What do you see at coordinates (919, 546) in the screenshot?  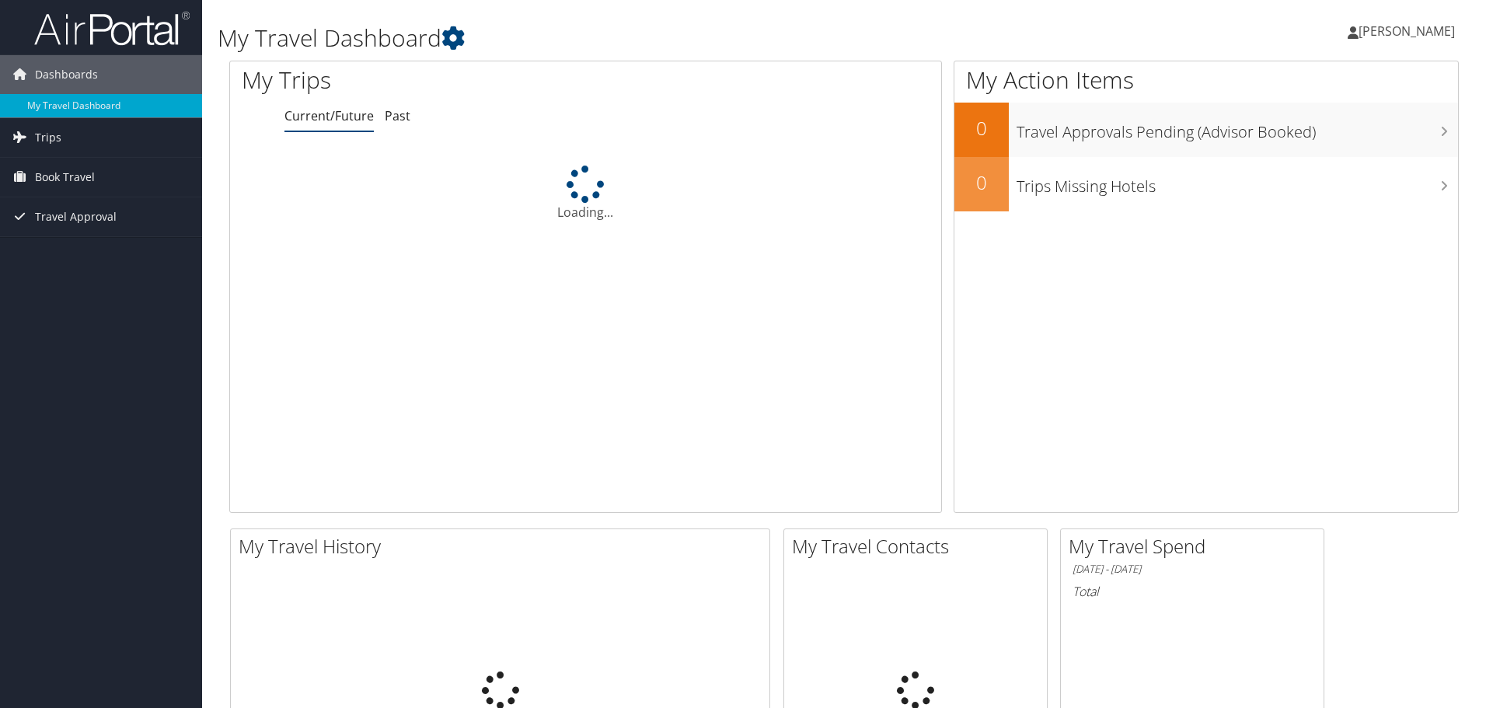 I see `h2: My Travel Contacts` at bounding box center [919, 546].